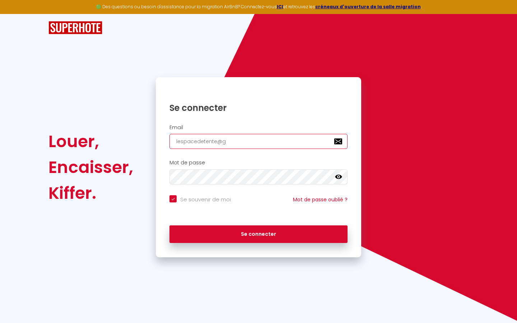 The image size is (517, 323). What do you see at coordinates (91, 167) in the screenshot?
I see `div: Encaisser,` at bounding box center [91, 167].